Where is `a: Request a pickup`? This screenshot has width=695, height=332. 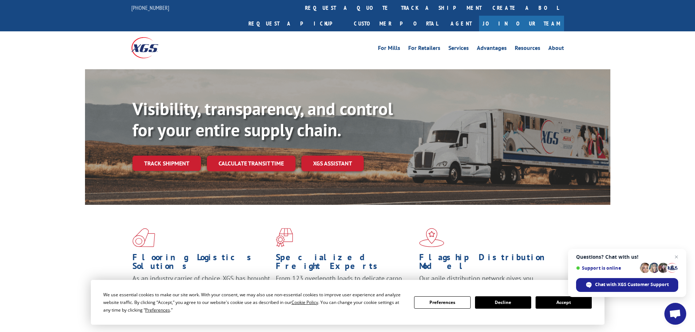 a: Request a pickup is located at coordinates (295, 23).